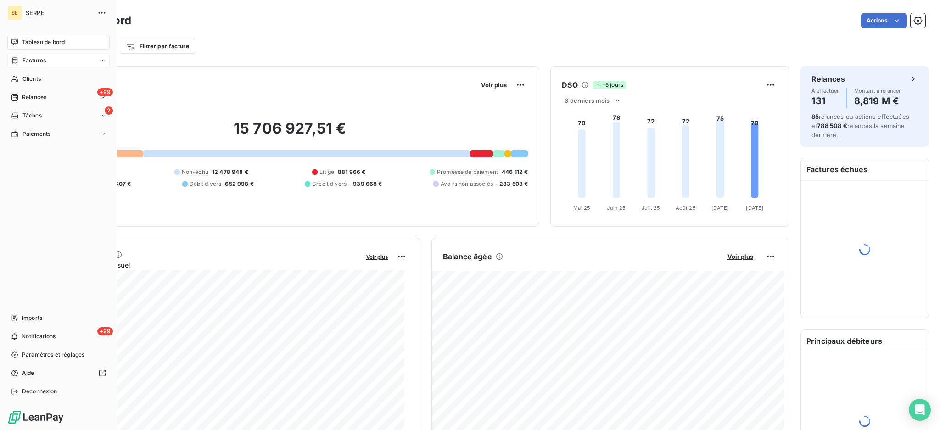  Describe the element at coordinates (230, 172) in the screenshot. I see `span: 12 478 948 €` at that location.